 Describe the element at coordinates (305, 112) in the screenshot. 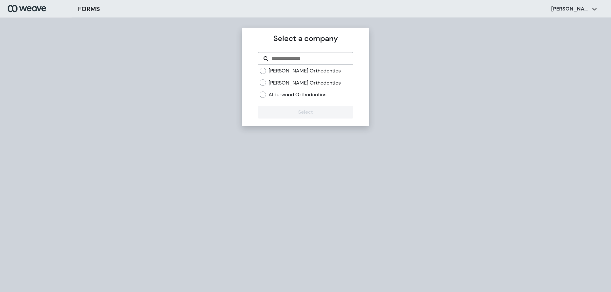

I see `button: Select` at that location.